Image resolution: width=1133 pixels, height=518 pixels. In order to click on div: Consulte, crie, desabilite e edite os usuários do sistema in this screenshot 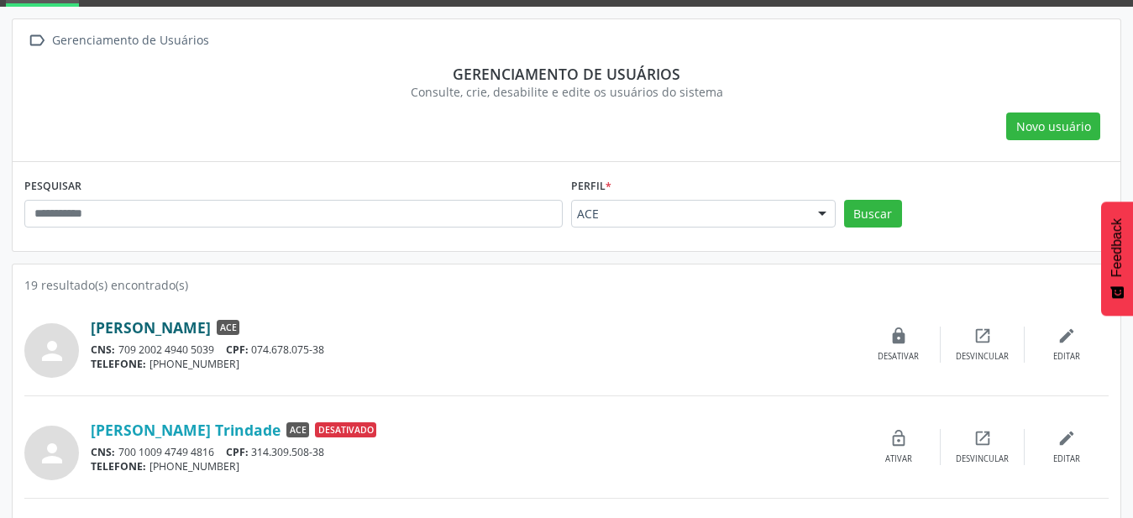, I will do `click(566, 92)`.